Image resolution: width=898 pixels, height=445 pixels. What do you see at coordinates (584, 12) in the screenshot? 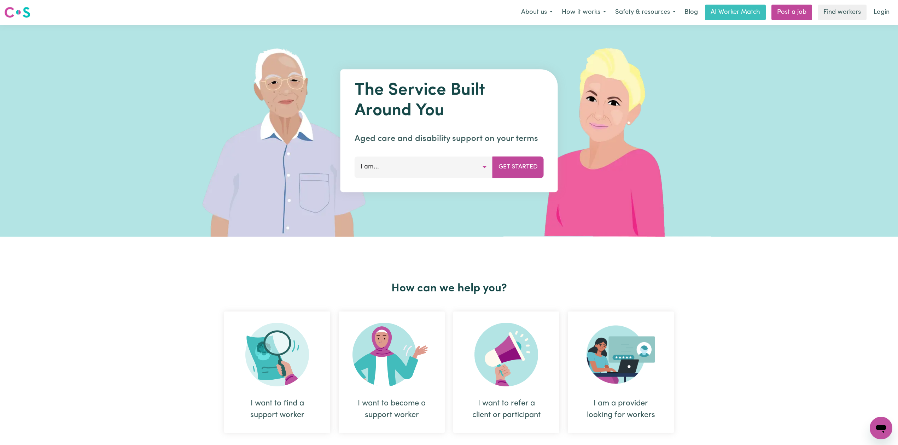
I see `button: How it works` at bounding box center [584, 12].